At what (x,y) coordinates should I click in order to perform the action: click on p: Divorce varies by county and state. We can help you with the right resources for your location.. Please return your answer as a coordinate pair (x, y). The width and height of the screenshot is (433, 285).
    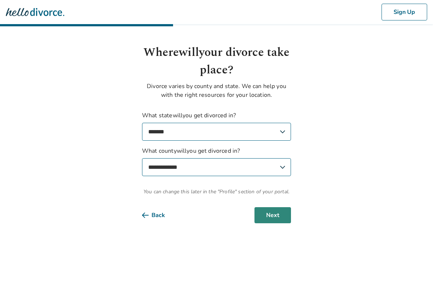
    Looking at the image, I should click on (216, 90).